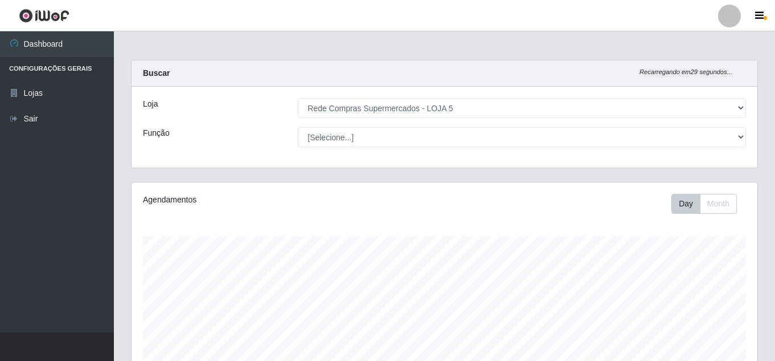  What do you see at coordinates (150, 104) in the screenshot?
I see `label: Loja` at bounding box center [150, 104].